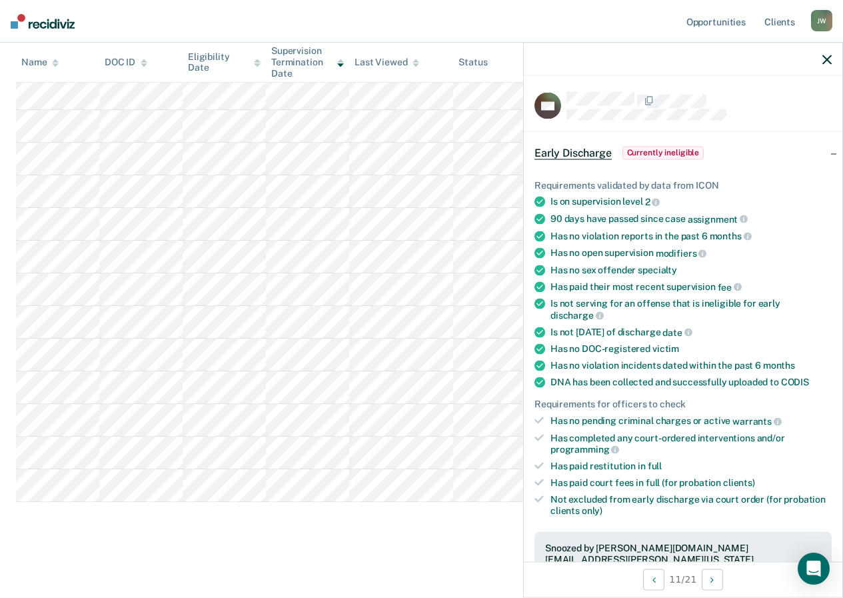  What do you see at coordinates (691, 219) in the screenshot?
I see `div: 90 days have passed since case` at bounding box center [691, 219].